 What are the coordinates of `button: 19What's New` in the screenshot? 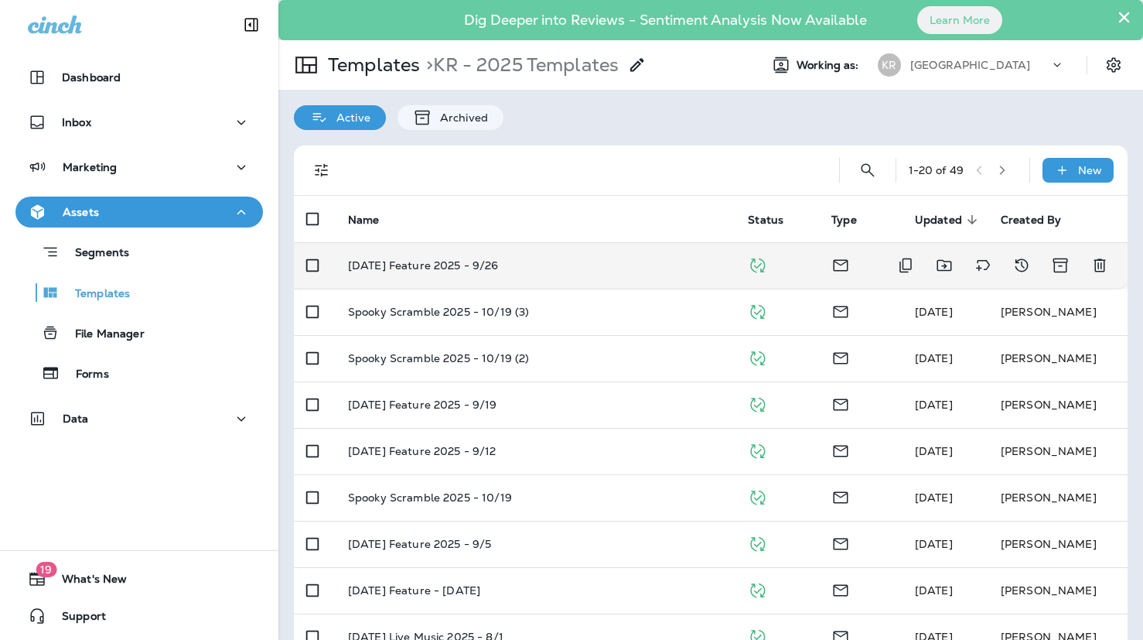 It's located at (139, 579).